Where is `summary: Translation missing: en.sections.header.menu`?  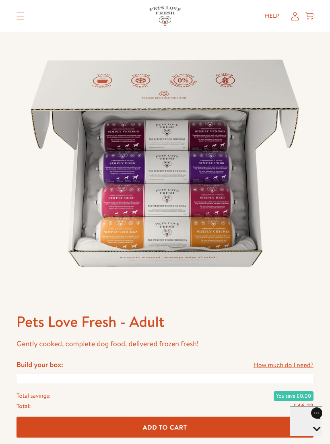 summary: Translation missing: en.sections.header.menu is located at coordinates (21, 16).